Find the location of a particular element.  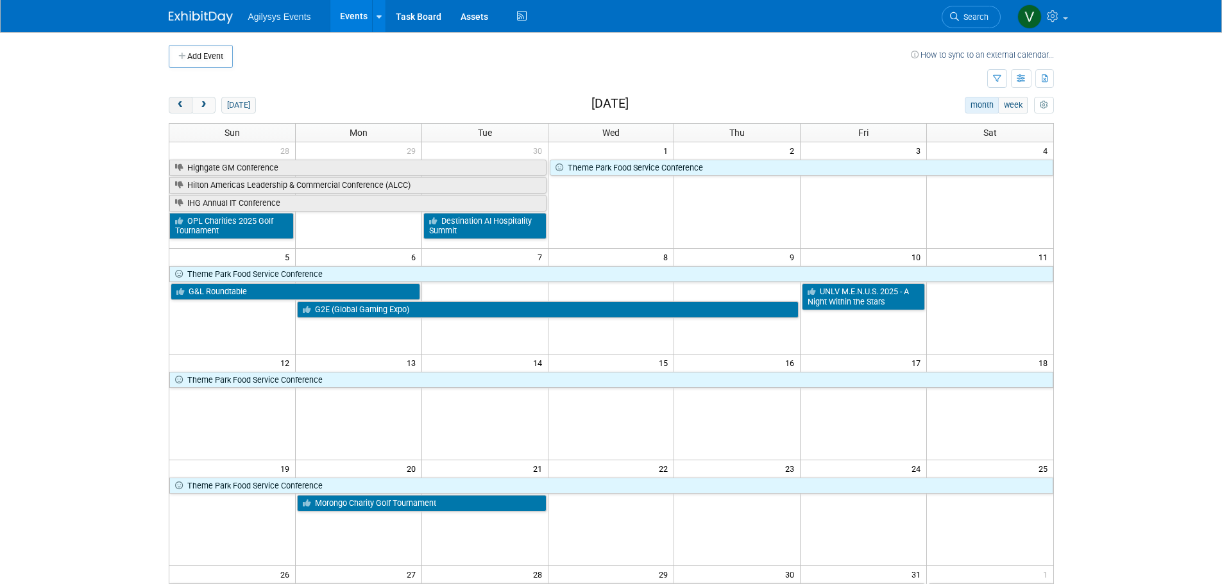

button: prev is located at coordinates (180, 105).